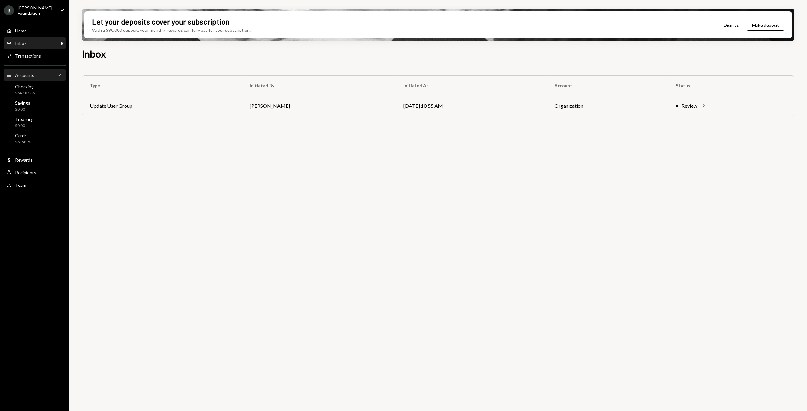 The height and width of the screenshot is (411, 807). What do you see at coordinates (24, 136) in the screenshot?
I see `div: Cards` at bounding box center [24, 136].